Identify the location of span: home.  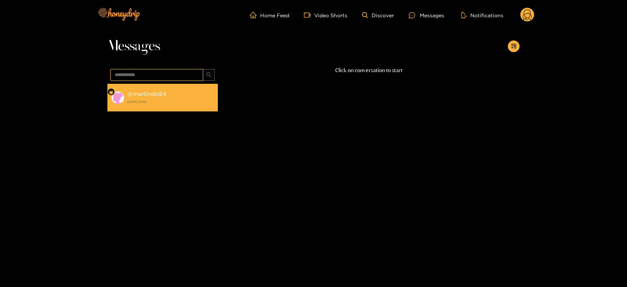
(255, 15).